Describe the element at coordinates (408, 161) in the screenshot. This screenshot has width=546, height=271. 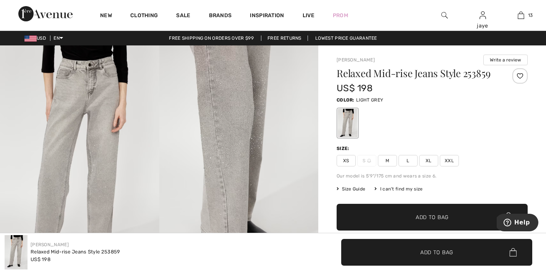
I see `span: L` at that location.